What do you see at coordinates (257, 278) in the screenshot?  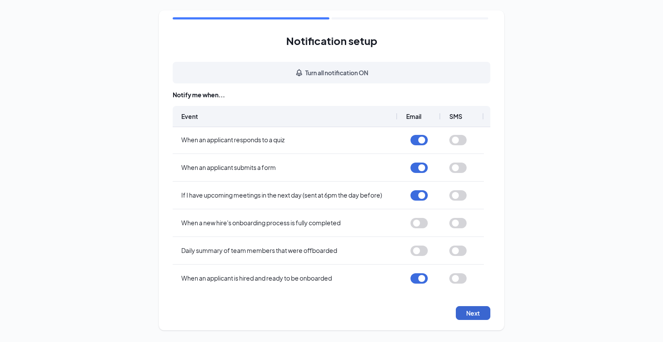 I see `span: When an applicant is hired and ready to be onboarded` at bounding box center [257, 278].